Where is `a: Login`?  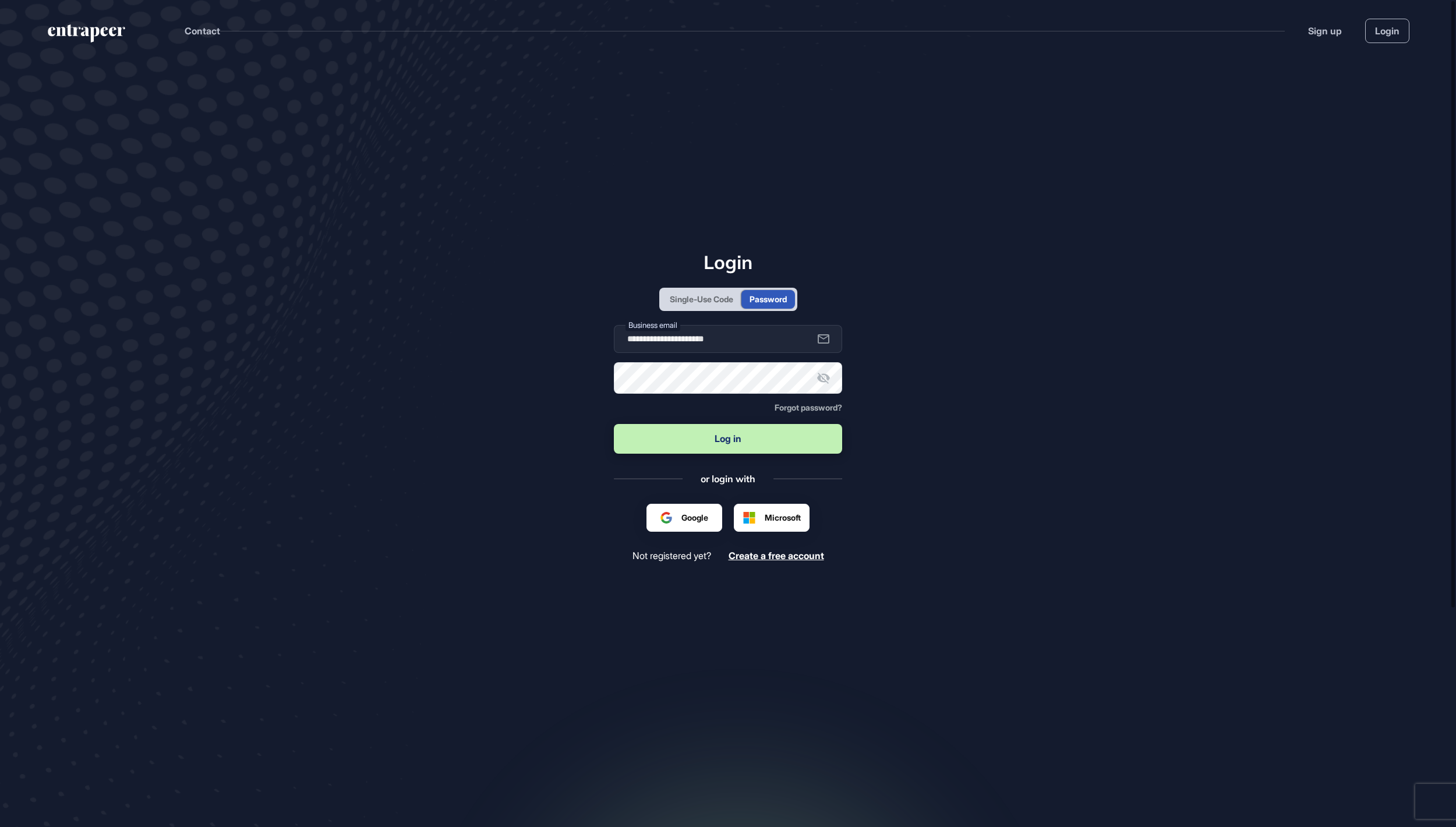
a: Login is located at coordinates (1387, 31).